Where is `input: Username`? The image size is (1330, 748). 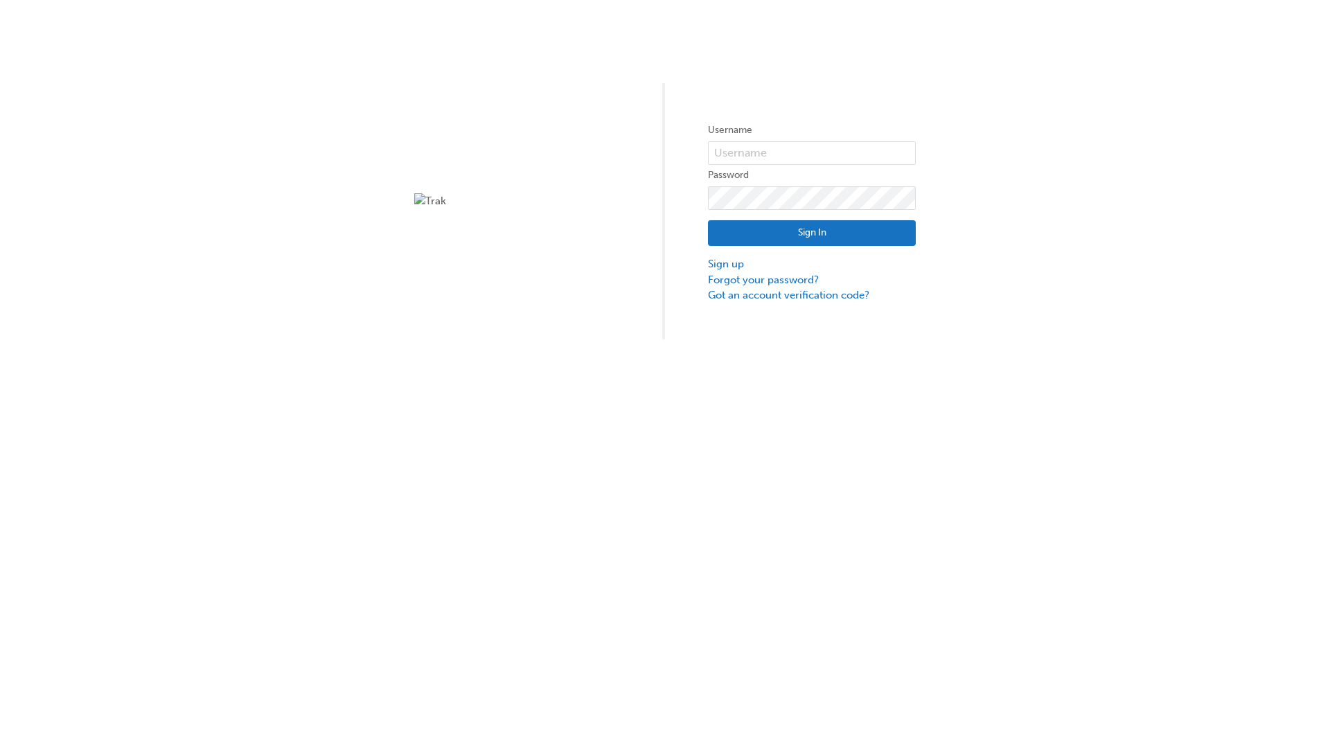
input: Username is located at coordinates (812, 153).